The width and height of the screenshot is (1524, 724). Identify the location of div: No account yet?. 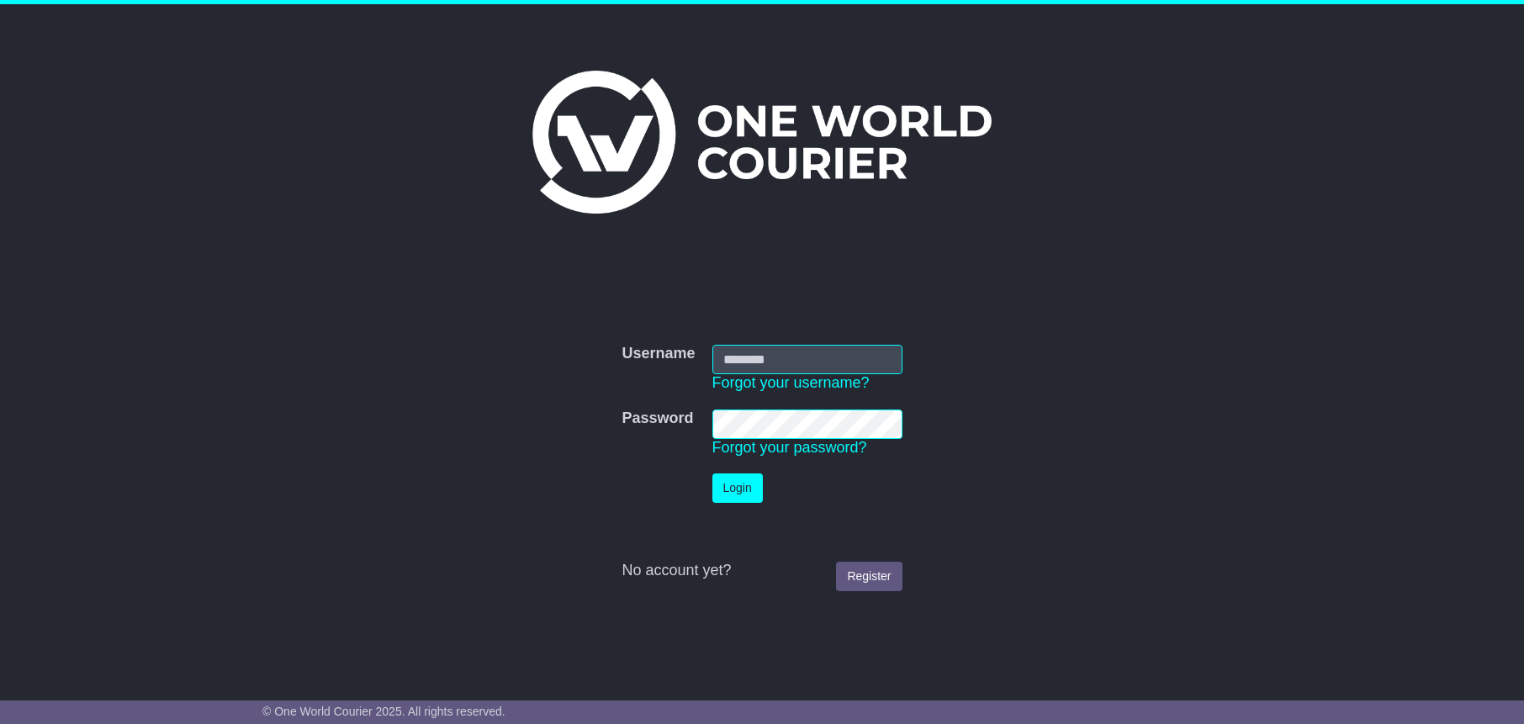
(761, 571).